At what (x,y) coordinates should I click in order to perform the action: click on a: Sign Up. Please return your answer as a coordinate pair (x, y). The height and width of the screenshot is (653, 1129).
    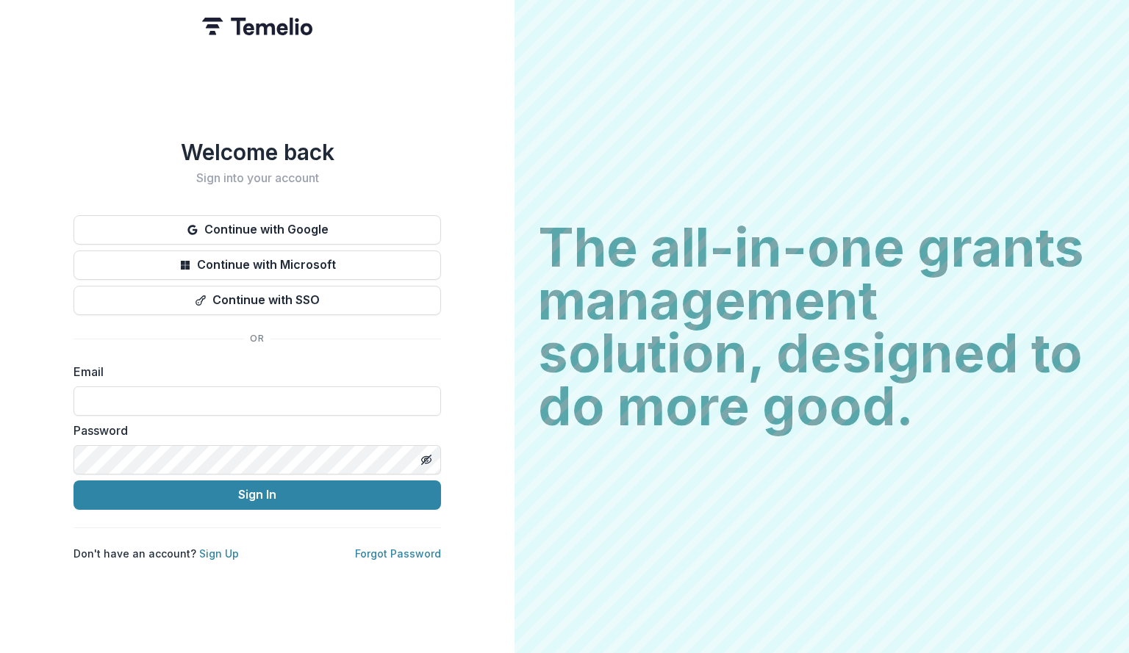
    Looking at the image, I should click on (219, 553).